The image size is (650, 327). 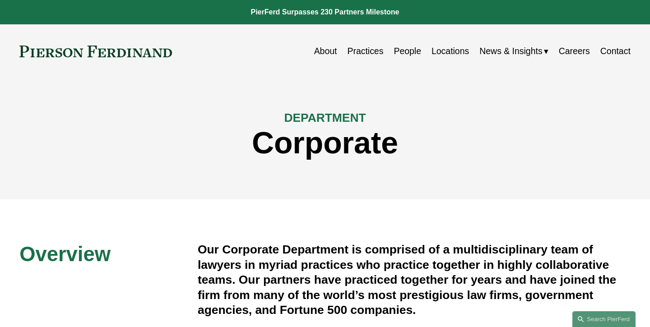 I want to click on a: Careers, so click(x=574, y=51).